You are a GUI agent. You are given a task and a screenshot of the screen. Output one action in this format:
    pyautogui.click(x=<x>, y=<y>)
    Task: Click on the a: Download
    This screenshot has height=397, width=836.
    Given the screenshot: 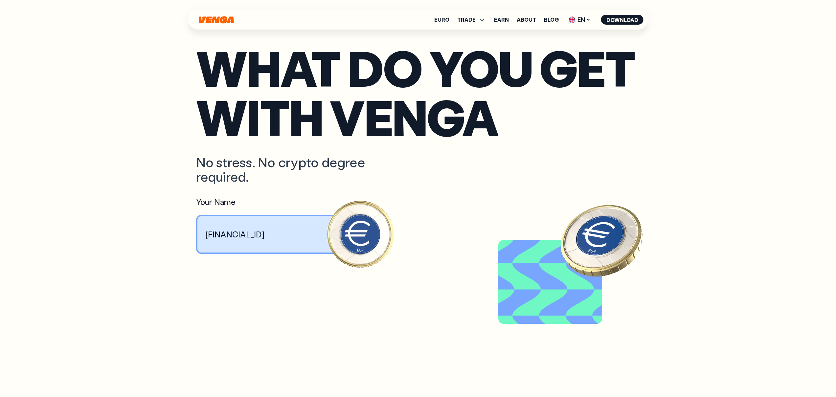 What is the action you would take?
    pyautogui.click(x=622, y=20)
    